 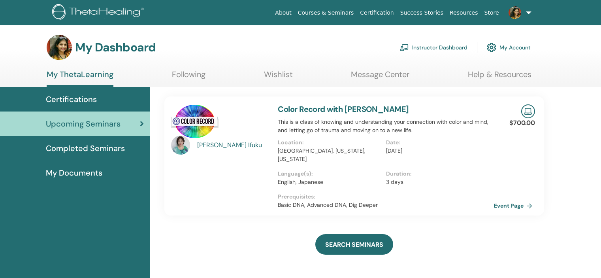 What do you see at coordinates (71, 99) in the screenshot?
I see `span: Certifications` at bounding box center [71, 99].